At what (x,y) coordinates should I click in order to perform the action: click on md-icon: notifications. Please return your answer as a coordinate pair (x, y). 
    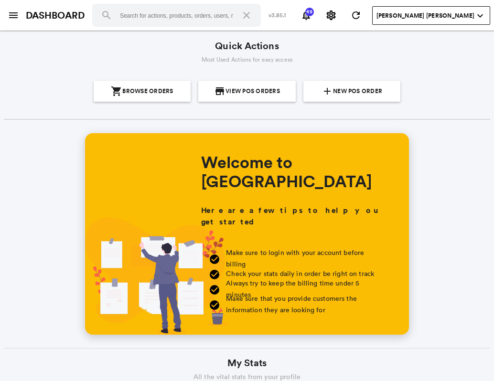
    Looking at the image, I should click on (306, 15).